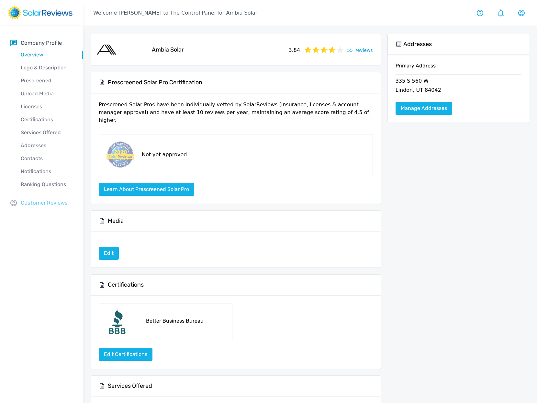 This screenshot has width=537, height=403. I want to click on a: Notifications, so click(47, 171).